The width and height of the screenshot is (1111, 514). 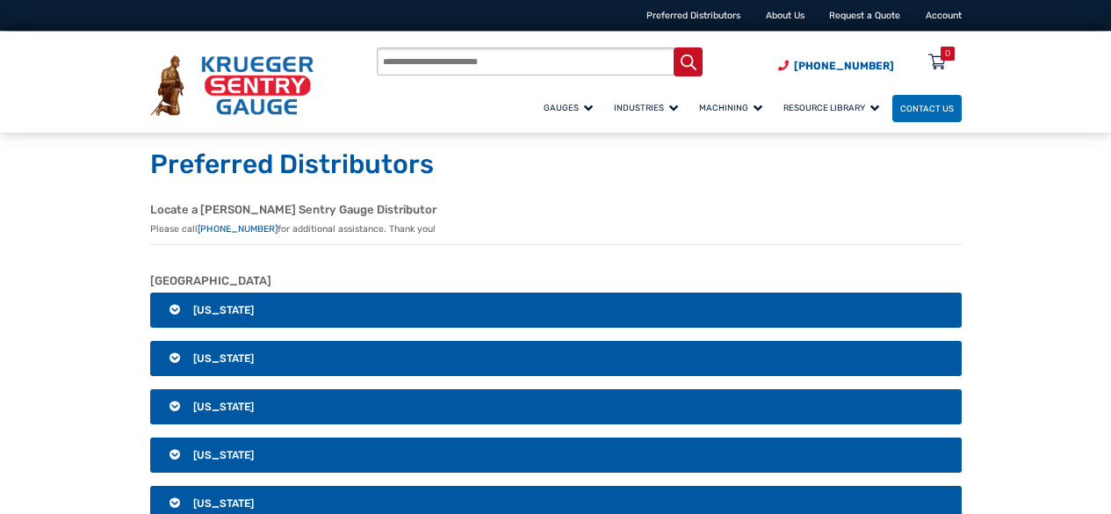 I want to click on span: Machining, so click(x=730, y=107).